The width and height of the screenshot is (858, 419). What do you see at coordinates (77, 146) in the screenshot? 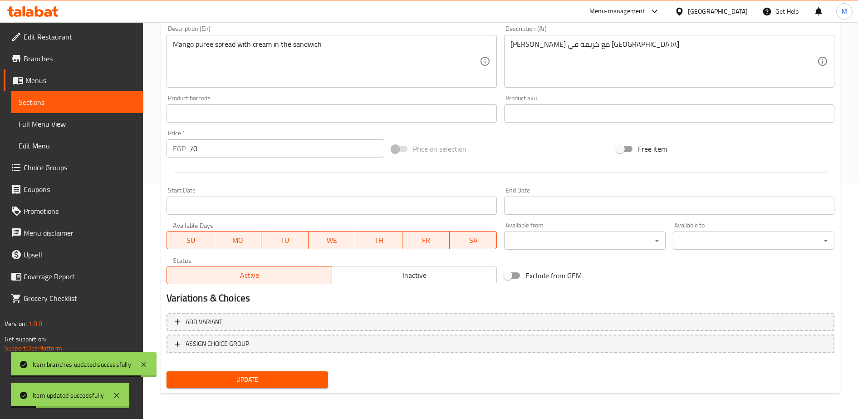
I see `a: Edit Menu` at bounding box center [77, 146].